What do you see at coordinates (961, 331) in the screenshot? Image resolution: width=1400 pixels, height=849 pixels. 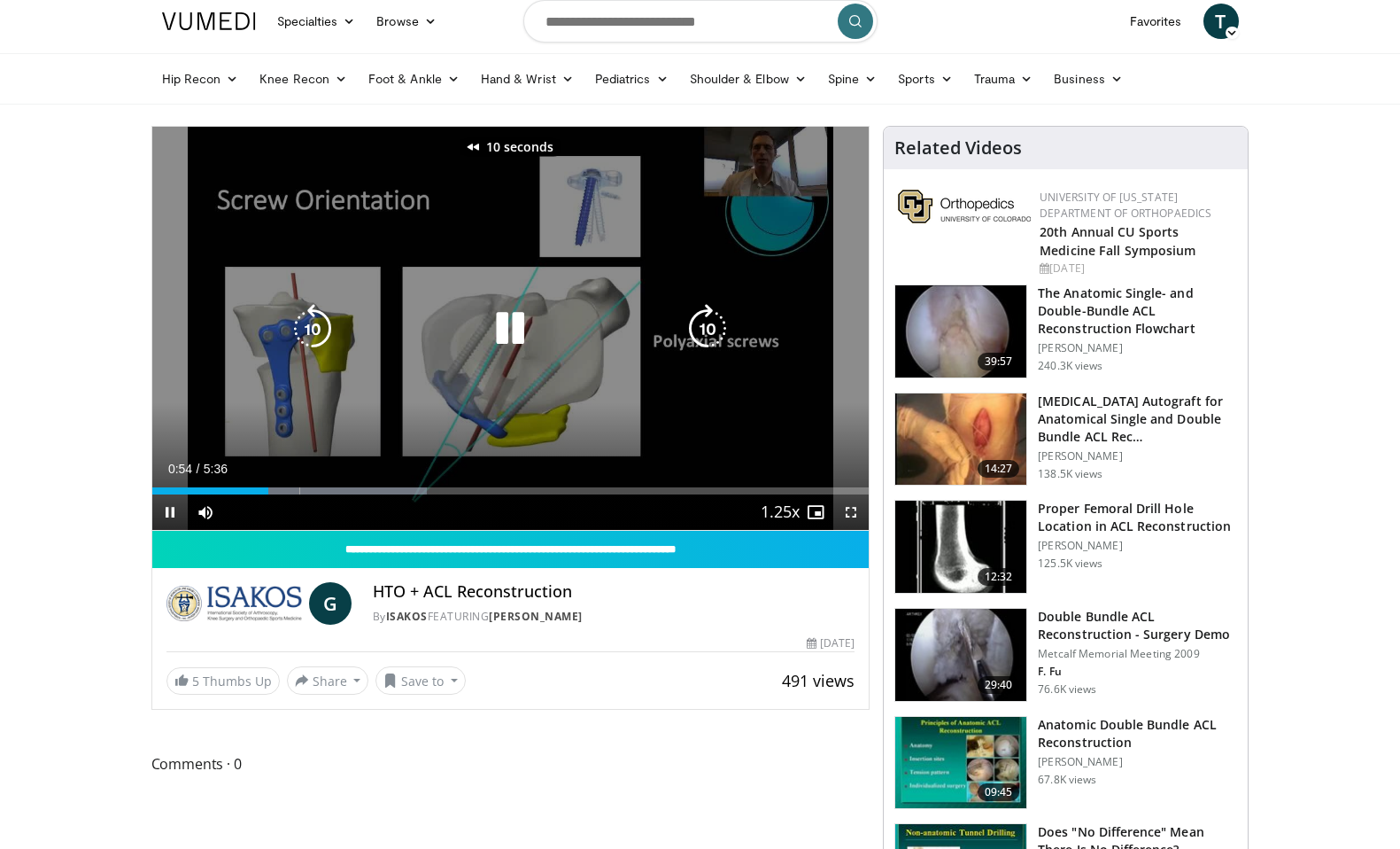 I see `img: Fu_0_3.png.150x105_q85_crop-smart_upscale.jpg` at bounding box center [961, 331].